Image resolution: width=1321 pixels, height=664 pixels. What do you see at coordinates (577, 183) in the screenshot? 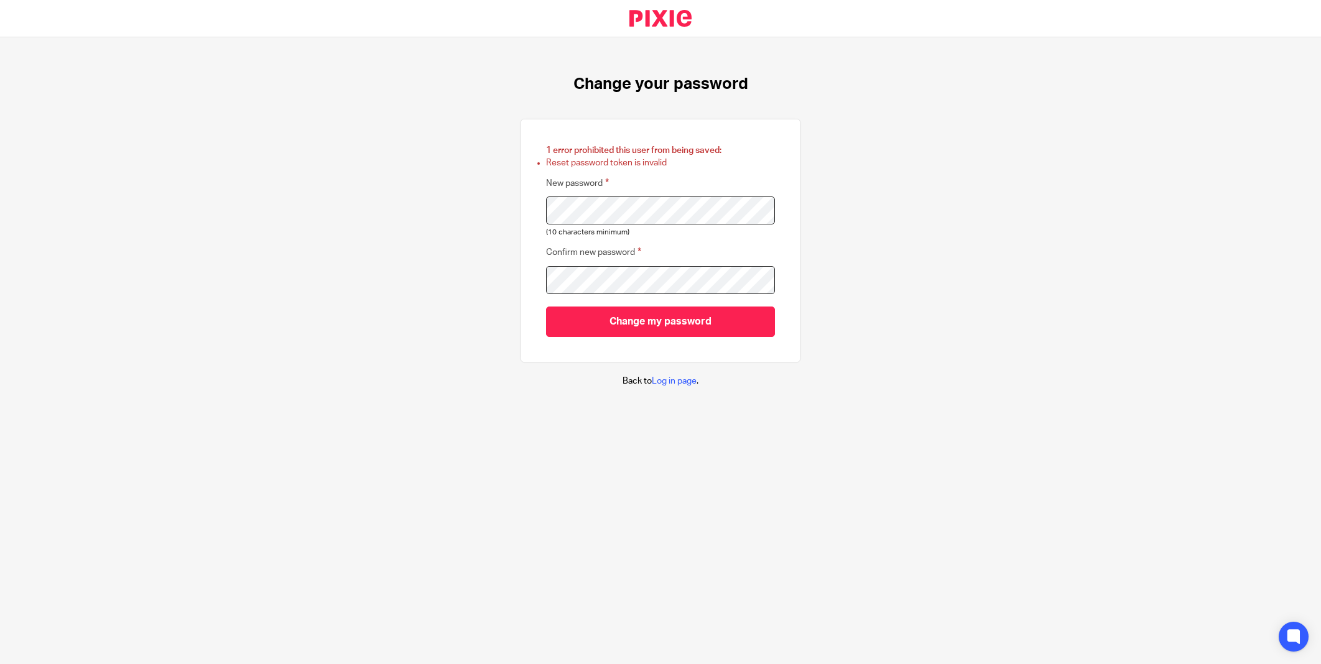
I see `label: New password` at bounding box center [577, 183].